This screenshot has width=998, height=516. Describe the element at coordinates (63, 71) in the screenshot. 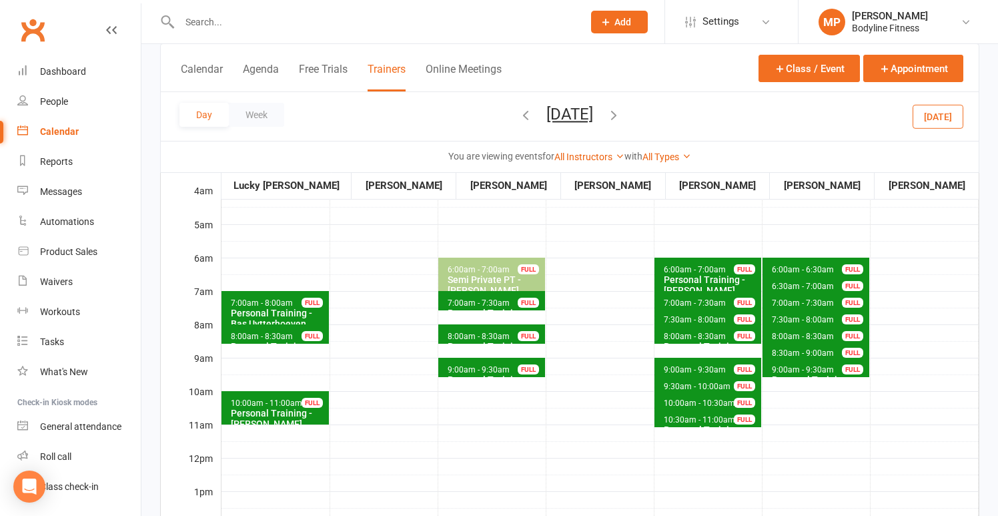

I see `div: Dashboard` at that location.